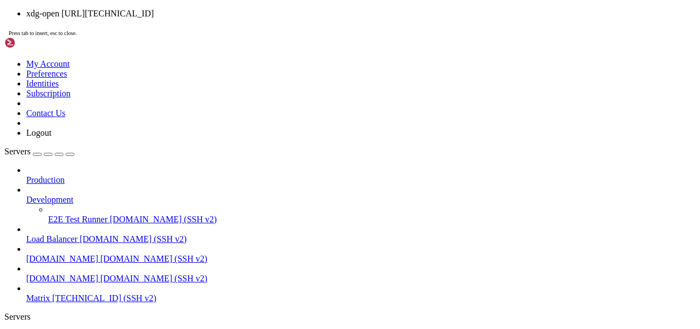 The image size is (700, 329). I want to click on a: Development, so click(361, 200).